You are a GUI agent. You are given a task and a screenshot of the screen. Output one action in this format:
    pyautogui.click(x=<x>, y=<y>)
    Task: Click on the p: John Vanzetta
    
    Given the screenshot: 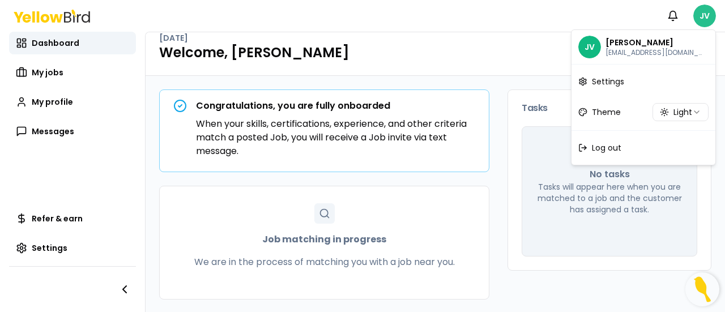 What is the action you would take?
    pyautogui.click(x=655, y=42)
    